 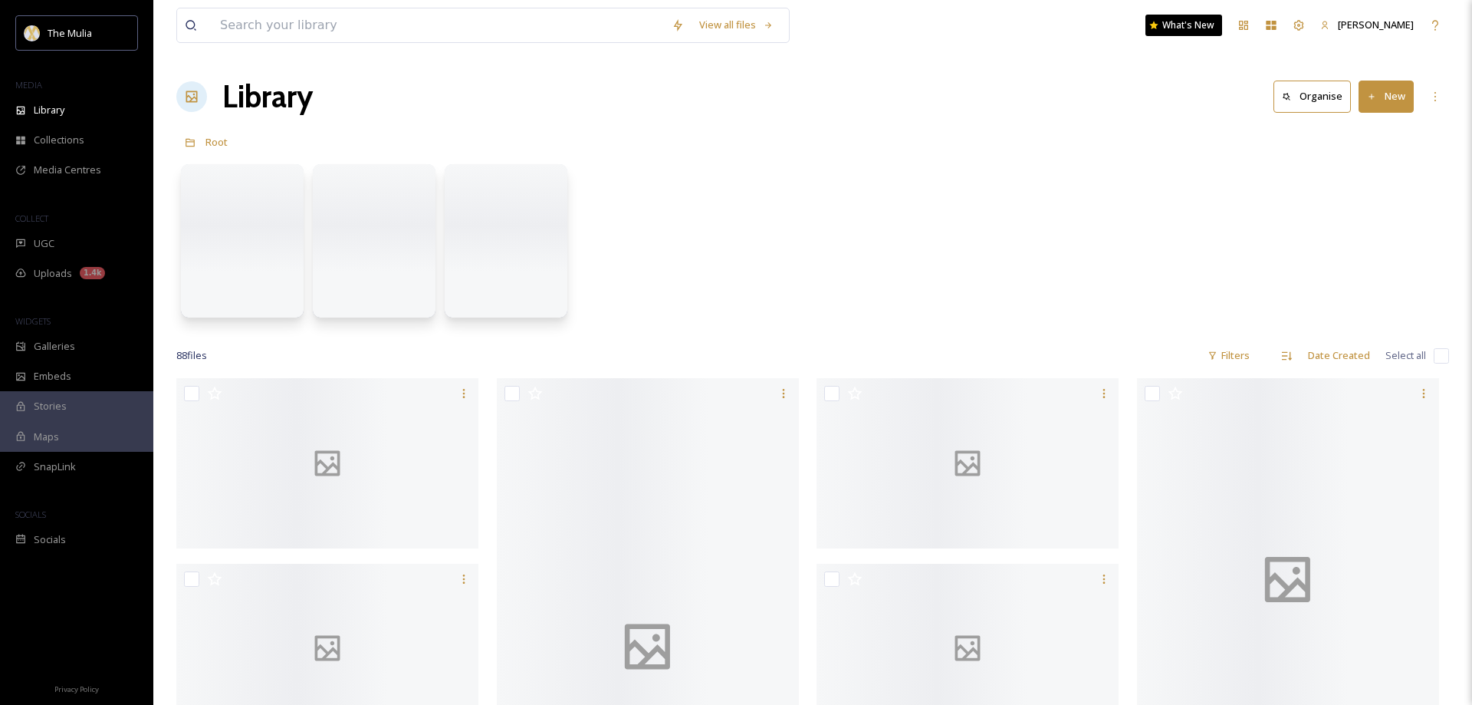 What do you see at coordinates (1312, 96) in the screenshot?
I see `button: Organise` at bounding box center [1312, 96].